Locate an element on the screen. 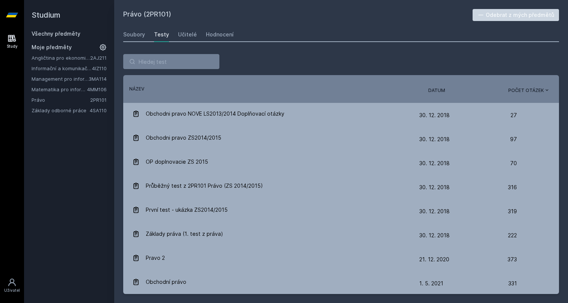 The image size is (568, 303). a: Angličtina pro ekonomická studia 1 (B2/C1) is located at coordinates (61, 58).